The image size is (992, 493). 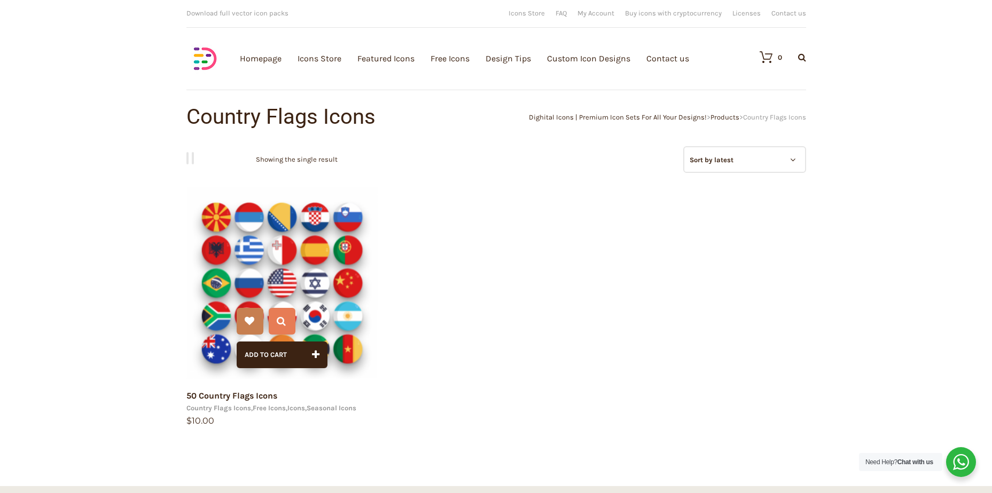 I want to click on span: Country Flags Icons, so click(x=774, y=117).